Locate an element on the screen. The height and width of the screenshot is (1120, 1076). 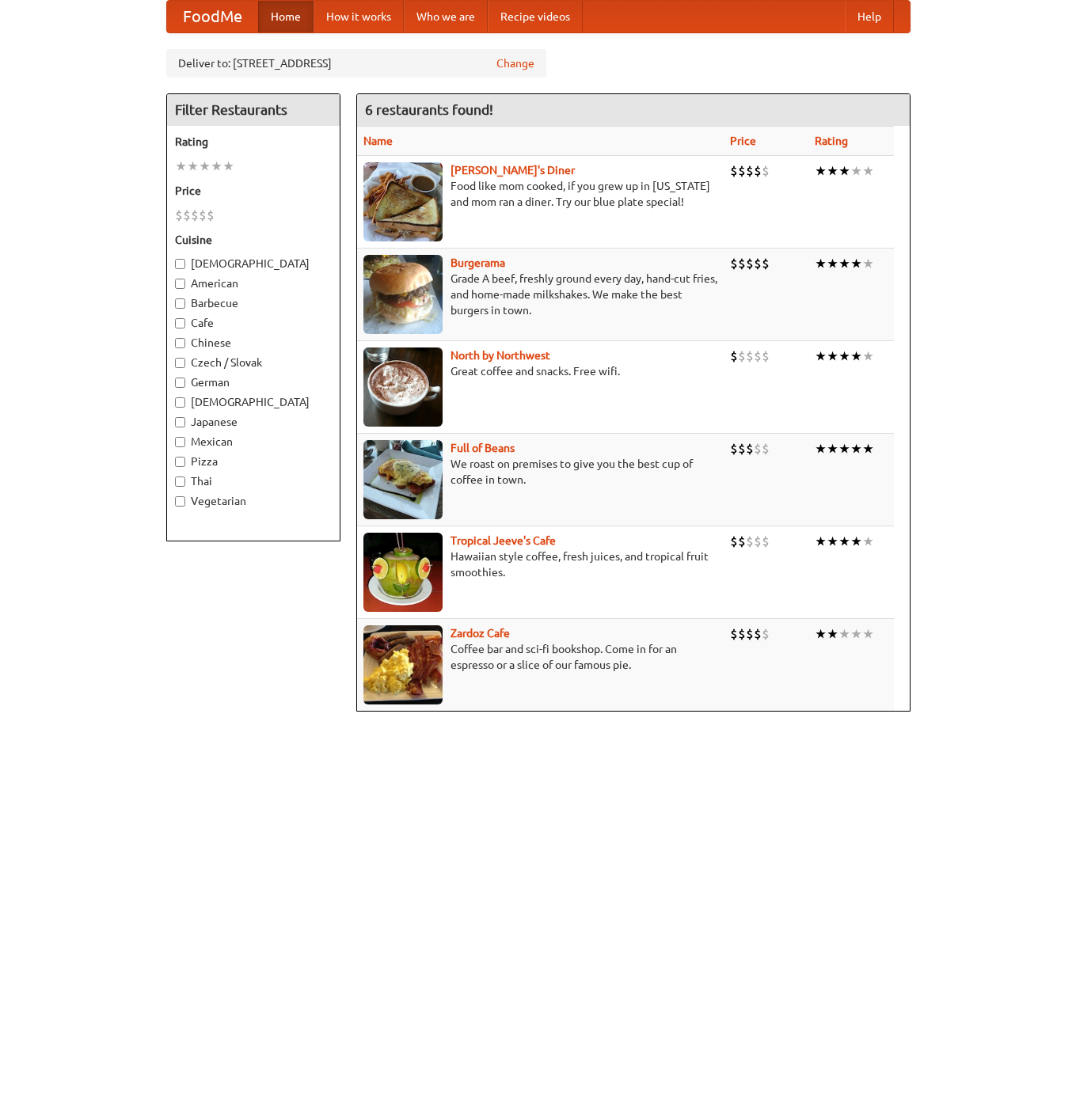
img: beans.jpg is located at coordinates (403, 480).